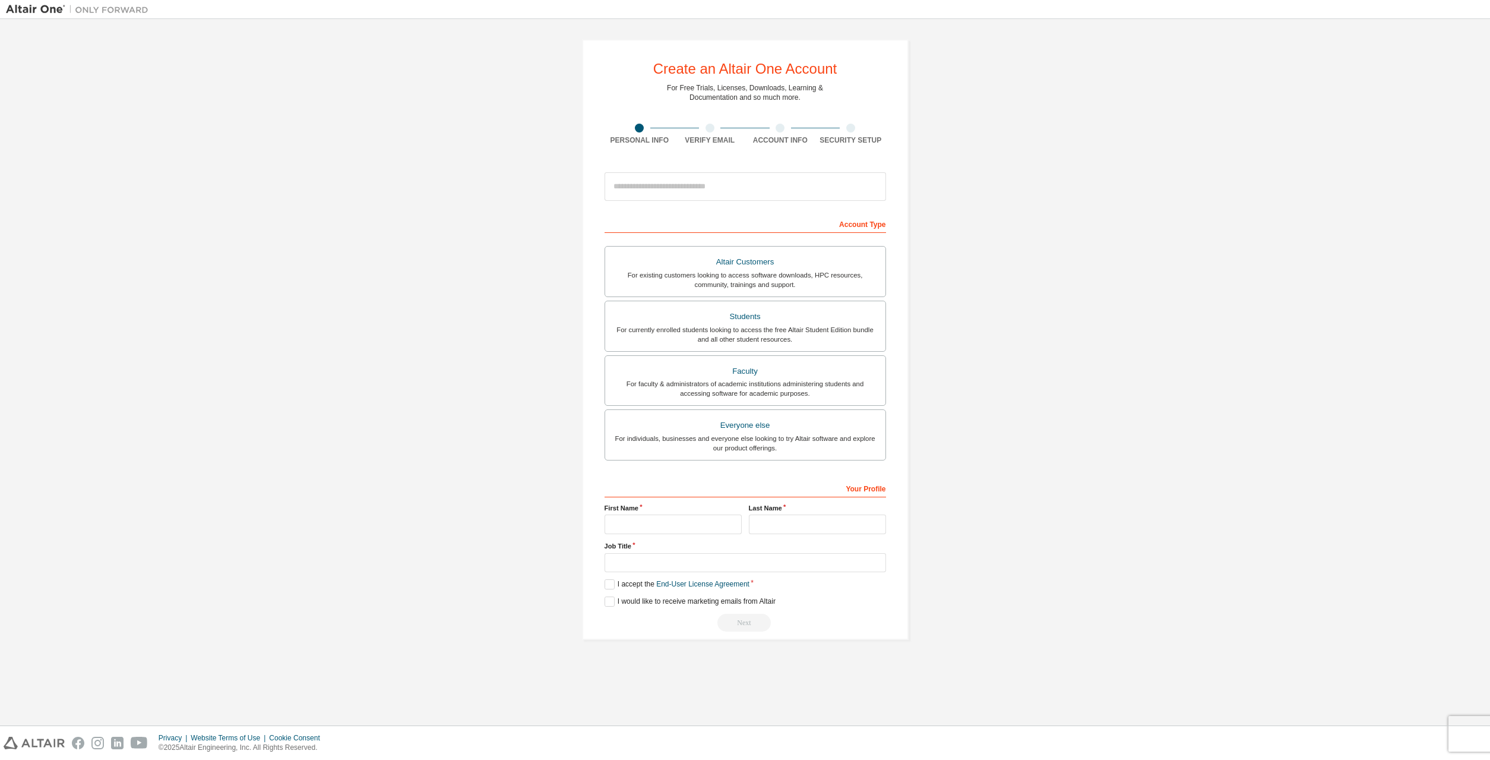  What do you see at coordinates (745, 93) in the screenshot?
I see `div: For Free Trials, Licenses, Downloads, Learning & Documentation and so much more.` at bounding box center [745, 93].